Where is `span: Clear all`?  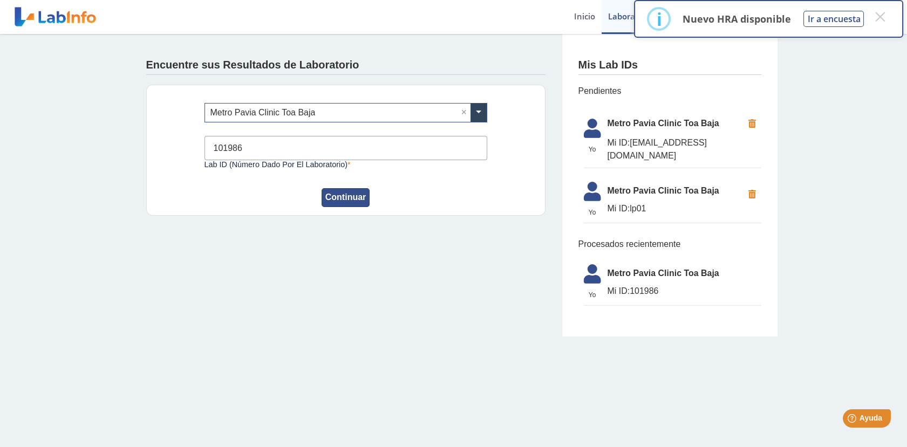 span: Clear all is located at coordinates (466, 113).